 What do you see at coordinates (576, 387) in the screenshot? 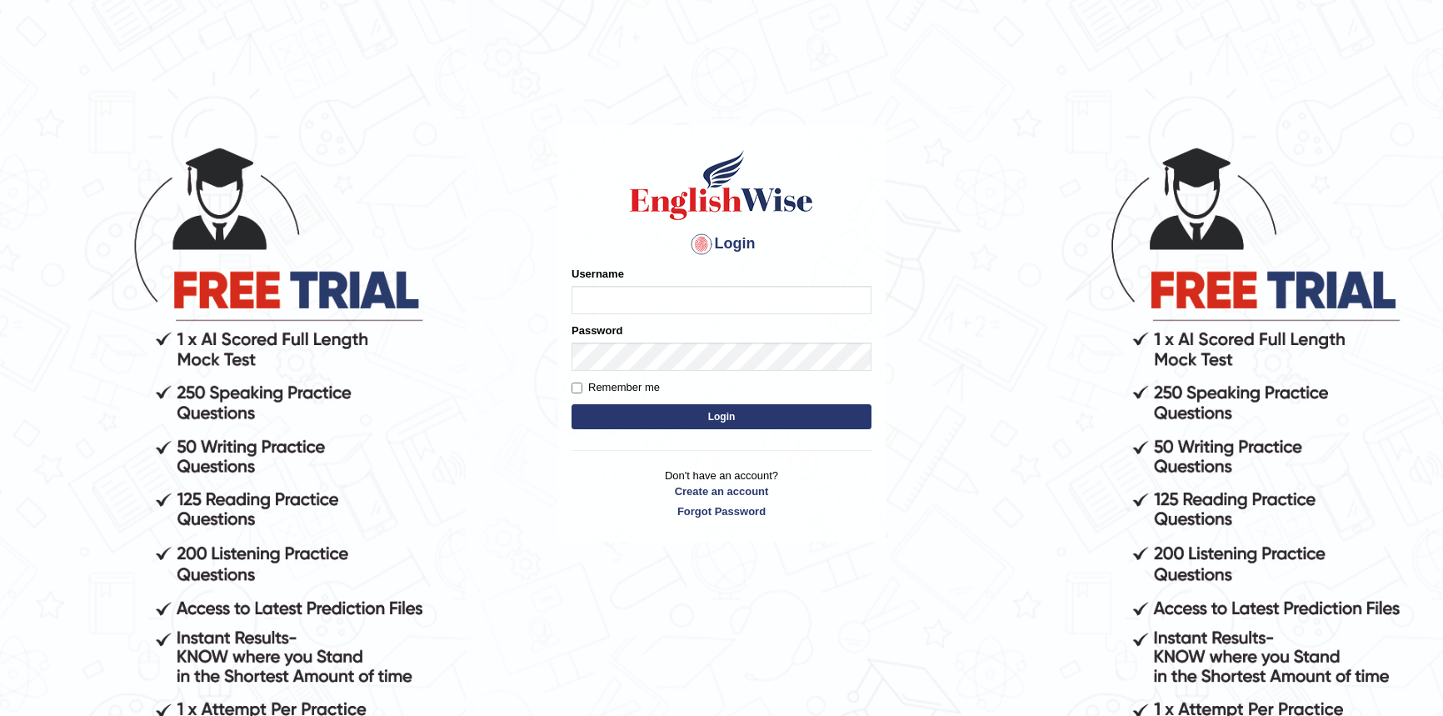
I see `input: Remember me` at bounding box center [576, 387].